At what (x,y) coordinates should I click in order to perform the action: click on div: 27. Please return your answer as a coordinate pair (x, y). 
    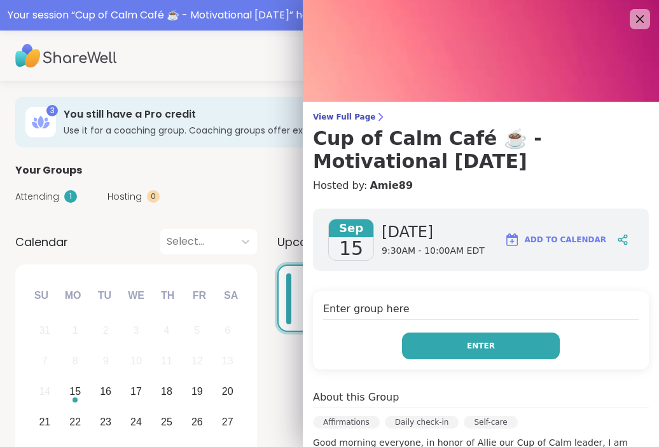
    Looking at the image, I should click on (228, 422).